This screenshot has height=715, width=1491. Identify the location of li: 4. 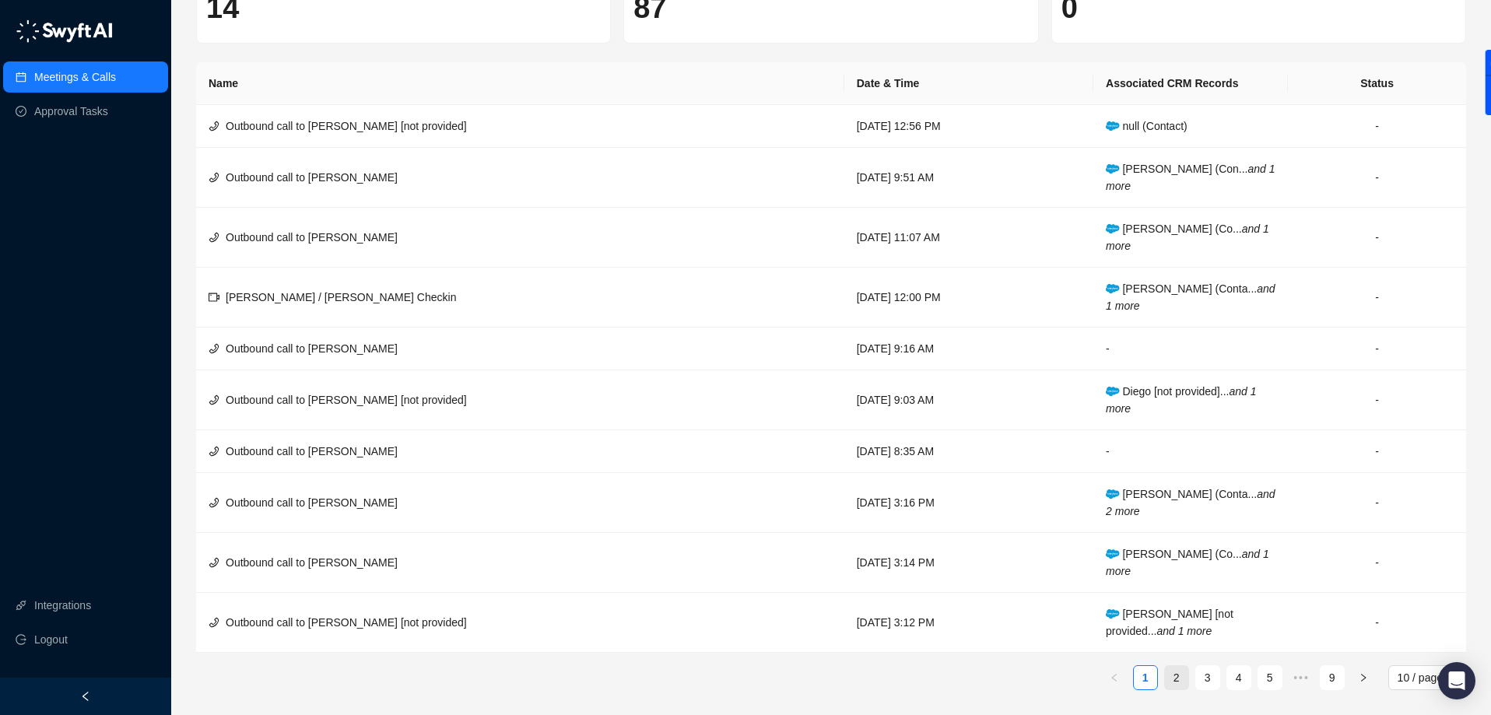
(1239, 678).